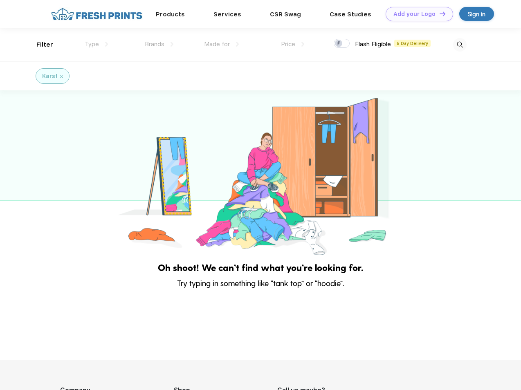  I want to click on div: Add your Logo, so click(414, 14).